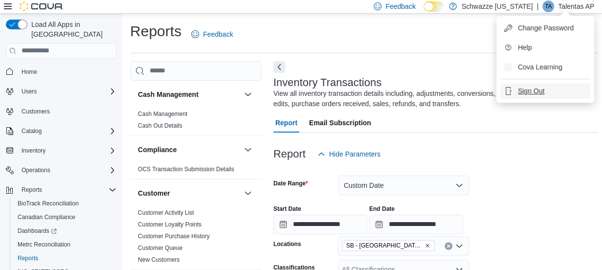 The height and width of the screenshot is (270, 602). I want to click on span: Cova Learning, so click(540, 67).